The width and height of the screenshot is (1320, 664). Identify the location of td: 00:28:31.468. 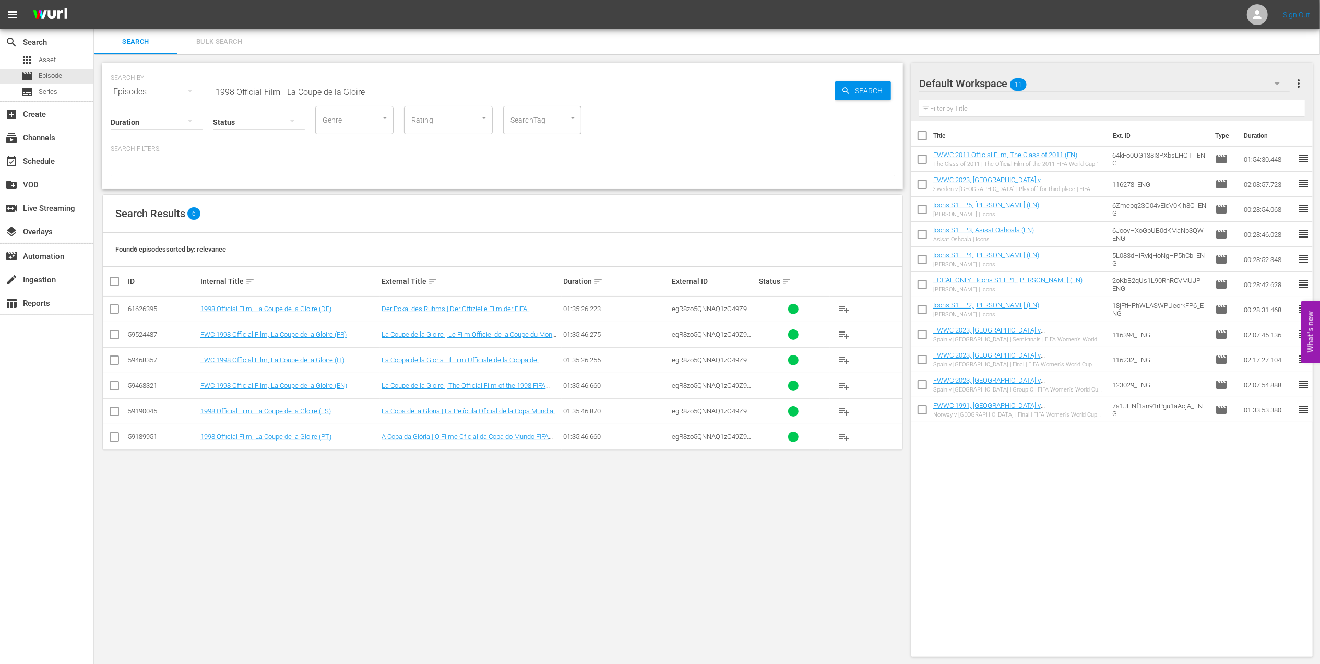
(1268, 310).